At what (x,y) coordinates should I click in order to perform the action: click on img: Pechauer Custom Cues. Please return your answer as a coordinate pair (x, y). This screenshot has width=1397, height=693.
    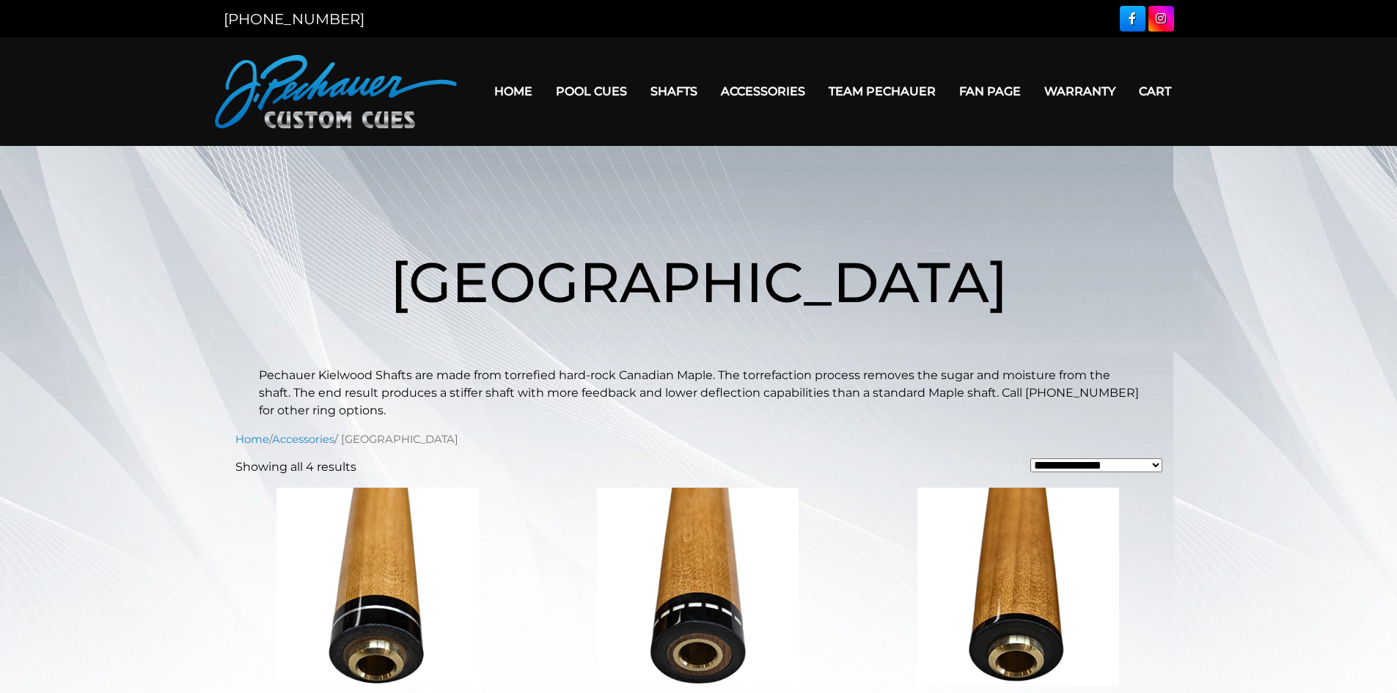
    Looking at the image, I should click on (336, 92).